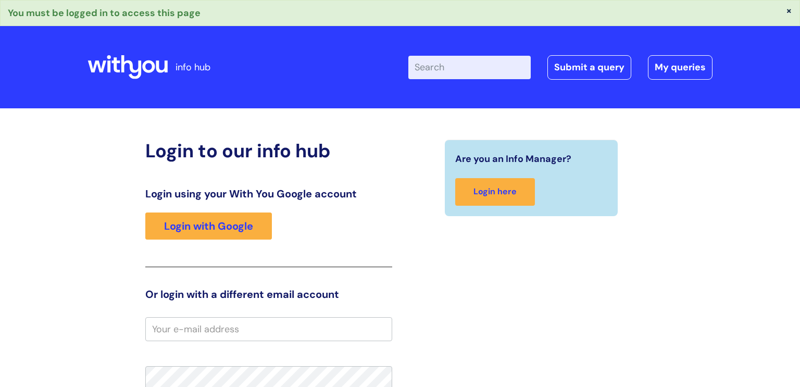 The height and width of the screenshot is (387, 800). I want to click on a: Login with Google, so click(208, 226).